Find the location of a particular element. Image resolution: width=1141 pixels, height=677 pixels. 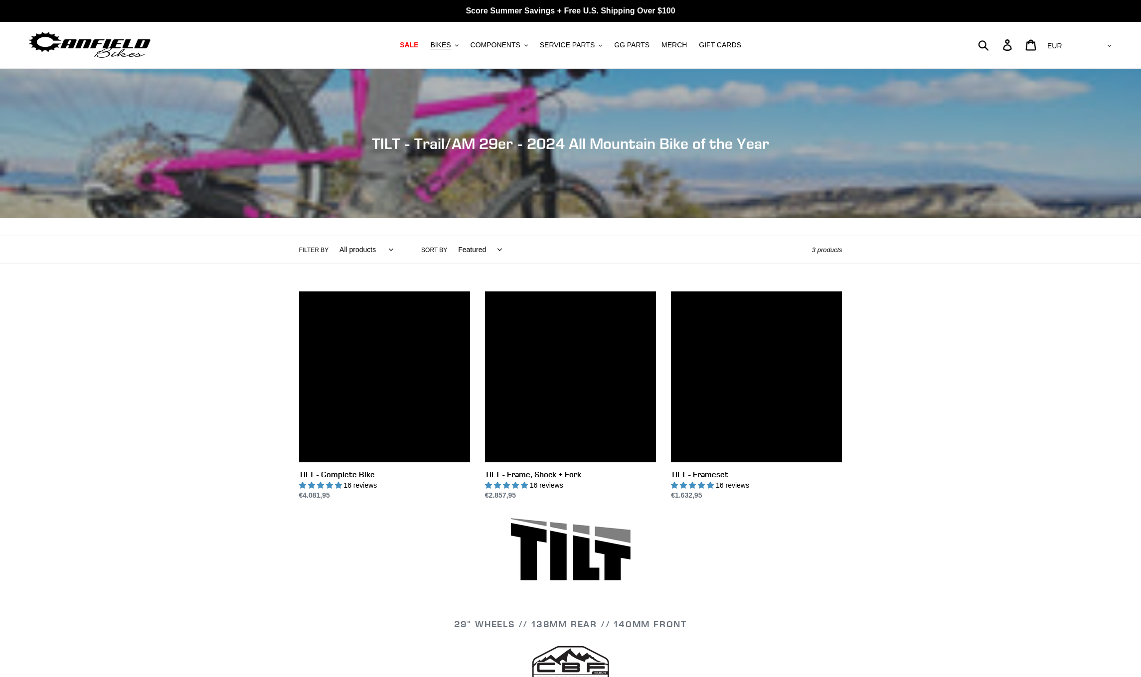

button: SERVICE PARTS is located at coordinates (571, 45).